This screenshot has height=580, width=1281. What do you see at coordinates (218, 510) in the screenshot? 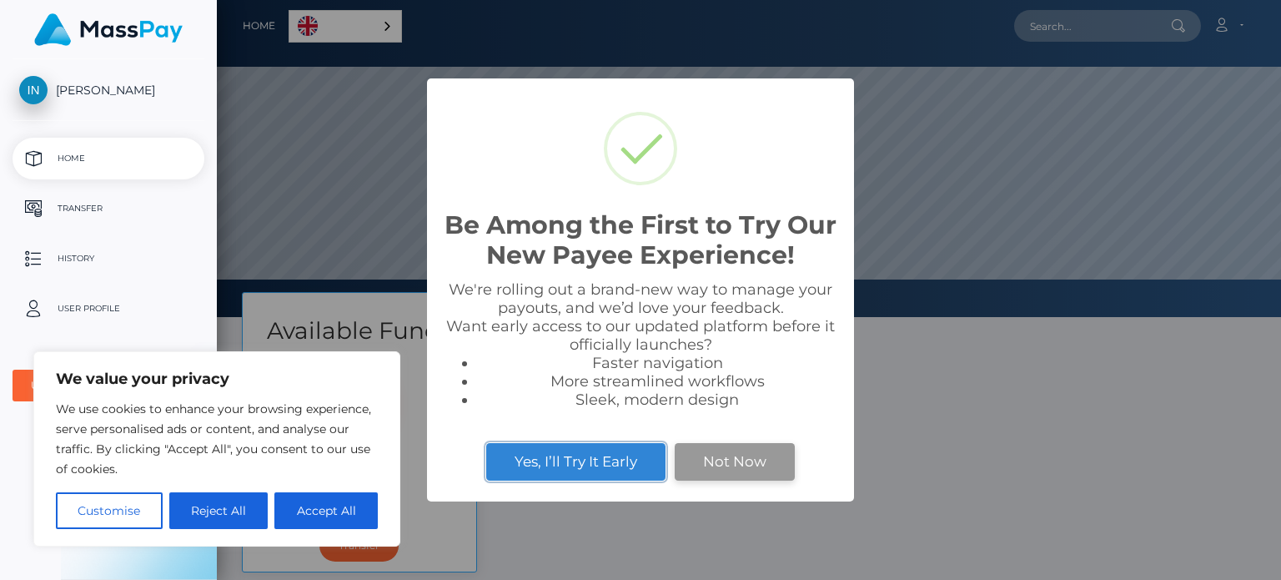
I see `button: Reject All` at bounding box center [218, 510].